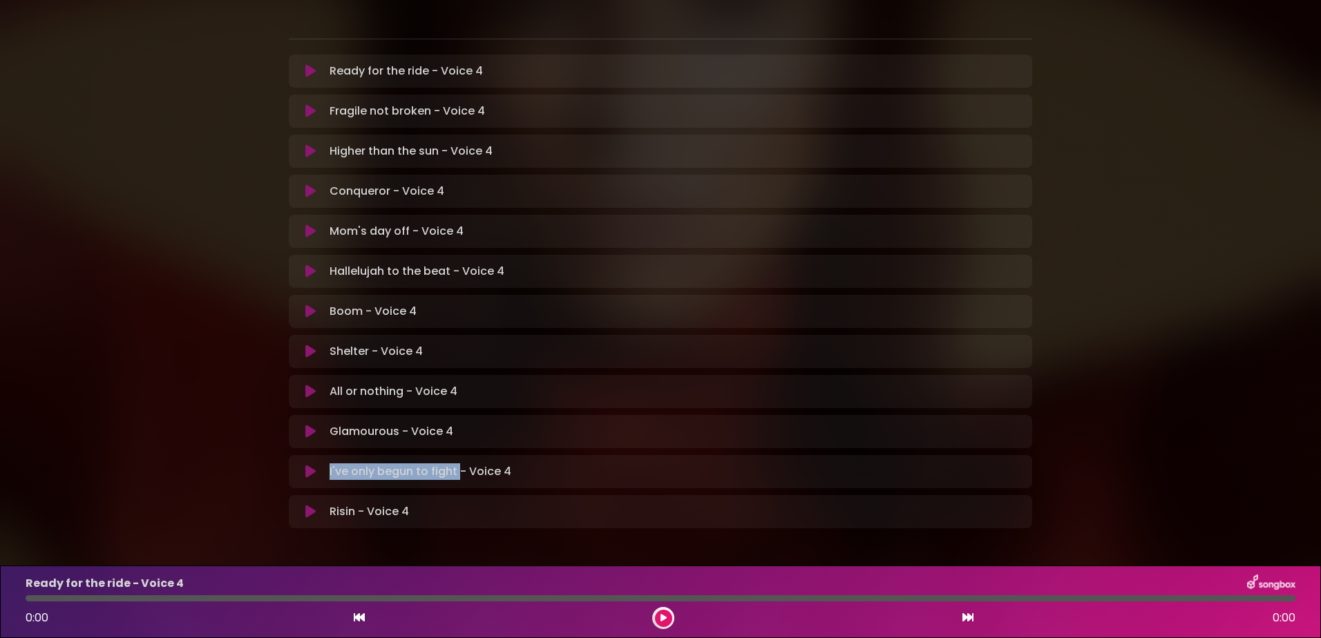 Image resolution: width=1321 pixels, height=638 pixels. I want to click on p: All or nothing - Voice 4, so click(393, 392).